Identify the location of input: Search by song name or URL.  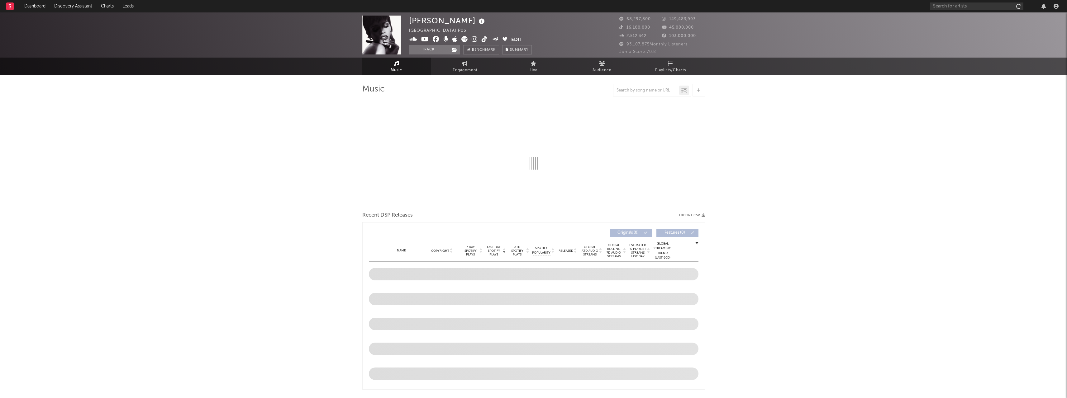
(646, 91).